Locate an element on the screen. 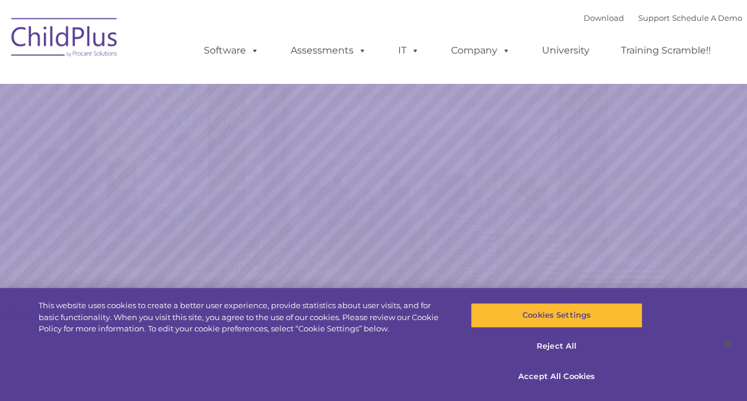 The height and width of the screenshot is (401, 747). a: Company is located at coordinates (481, 51).